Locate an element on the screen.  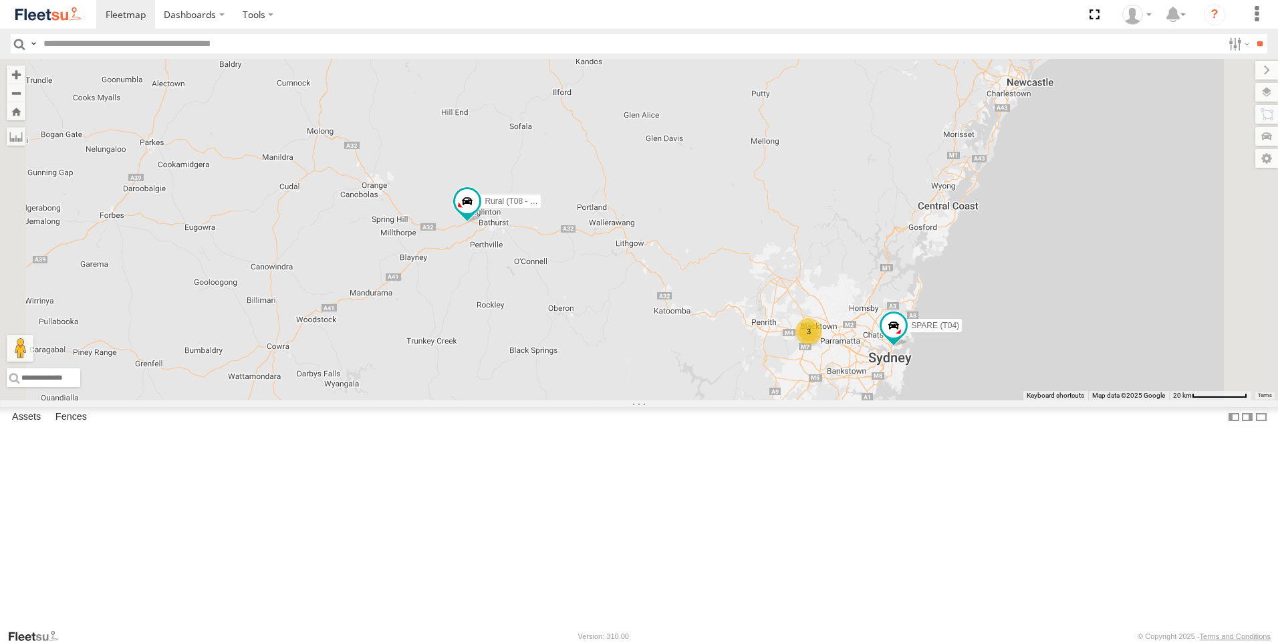
button: Map Scale: 20 km per 79 pixels is located at coordinates (1210, 396).